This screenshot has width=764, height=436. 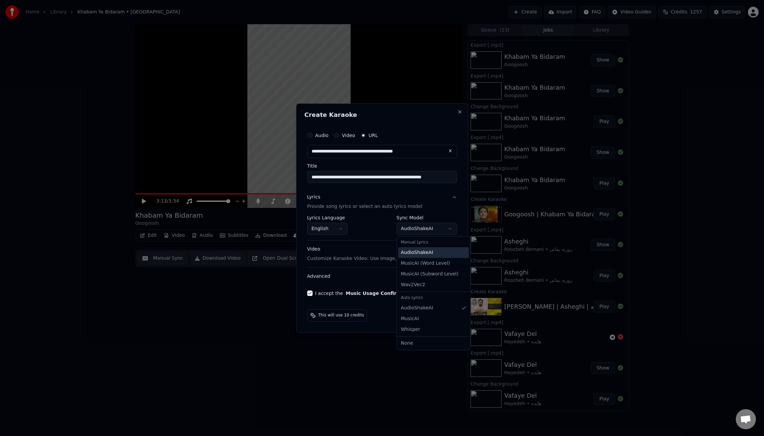 I want to click on span: Wav2Vec2, so click(x=413, y=285).